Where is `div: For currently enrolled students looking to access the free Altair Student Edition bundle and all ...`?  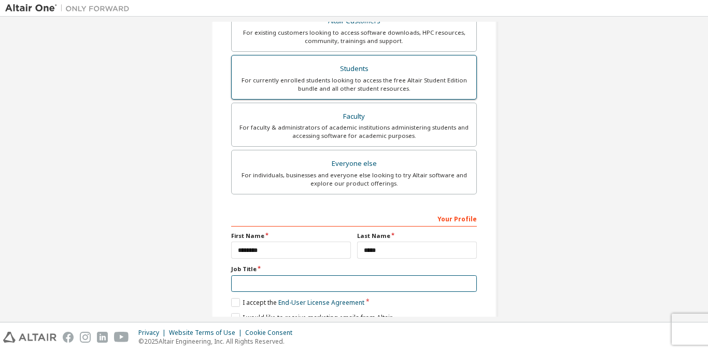 div: For currently enrolled students looking to access the free Altair Student Edition bundle and all ... is located at coordinates (354, 84).